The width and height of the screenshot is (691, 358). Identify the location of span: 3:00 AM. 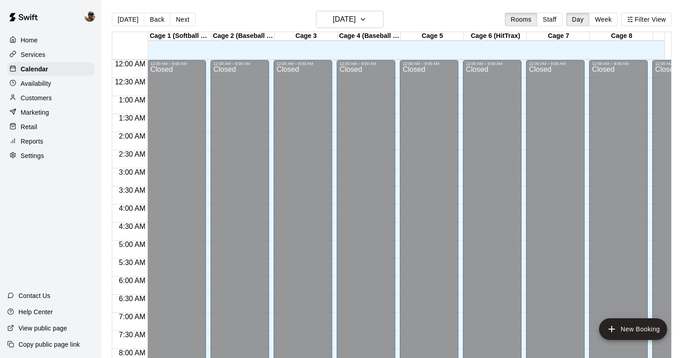
(132, 172).